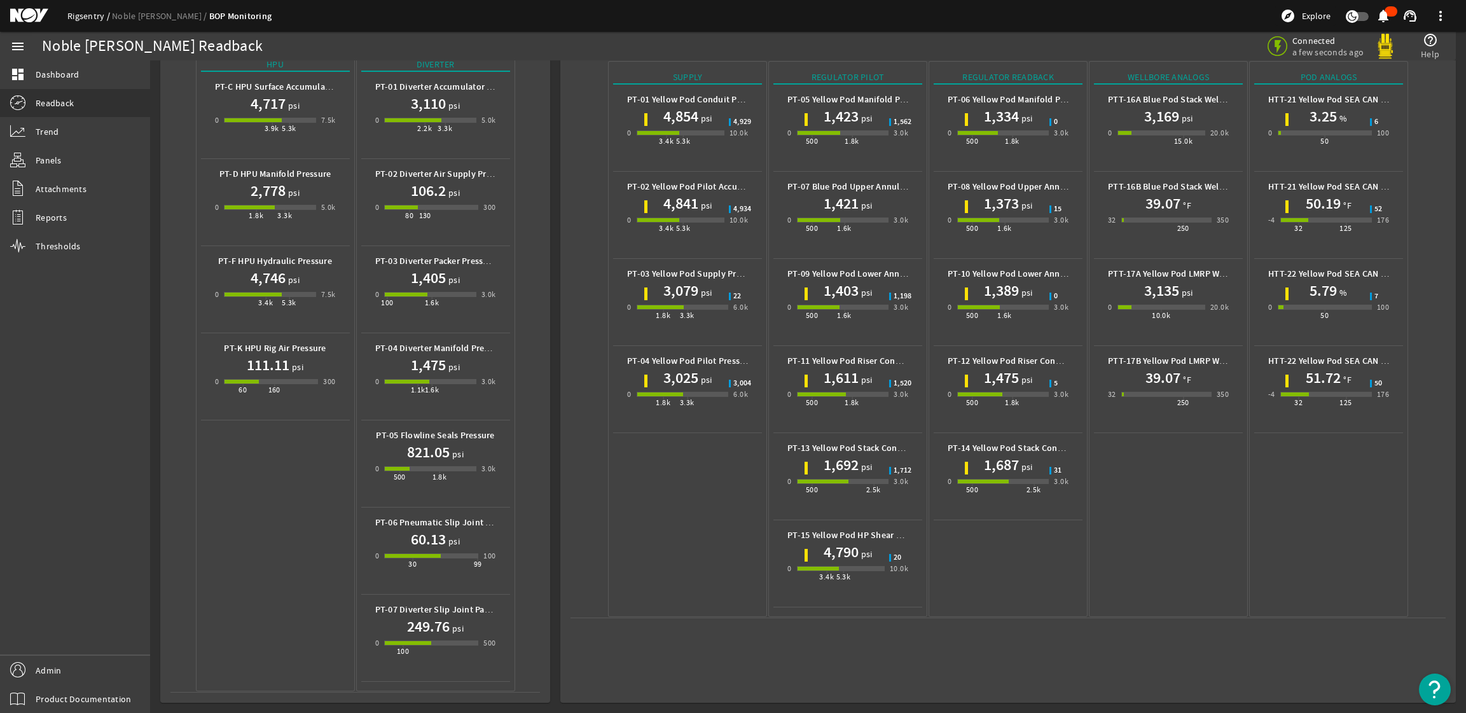  Describe the element at coordinates (1323, 378) in the screenshot. I see `h1: 51.72` at that location.